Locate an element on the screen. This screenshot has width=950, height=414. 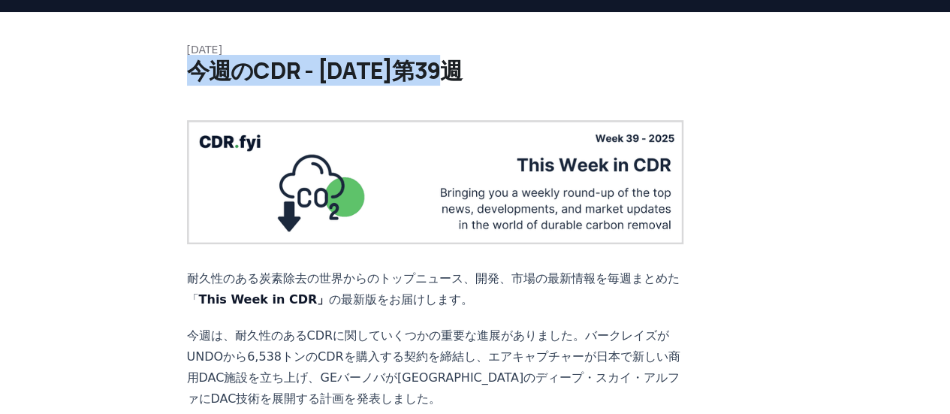
font: の最新版をお届けします。 is located at coordinates (401, 299).